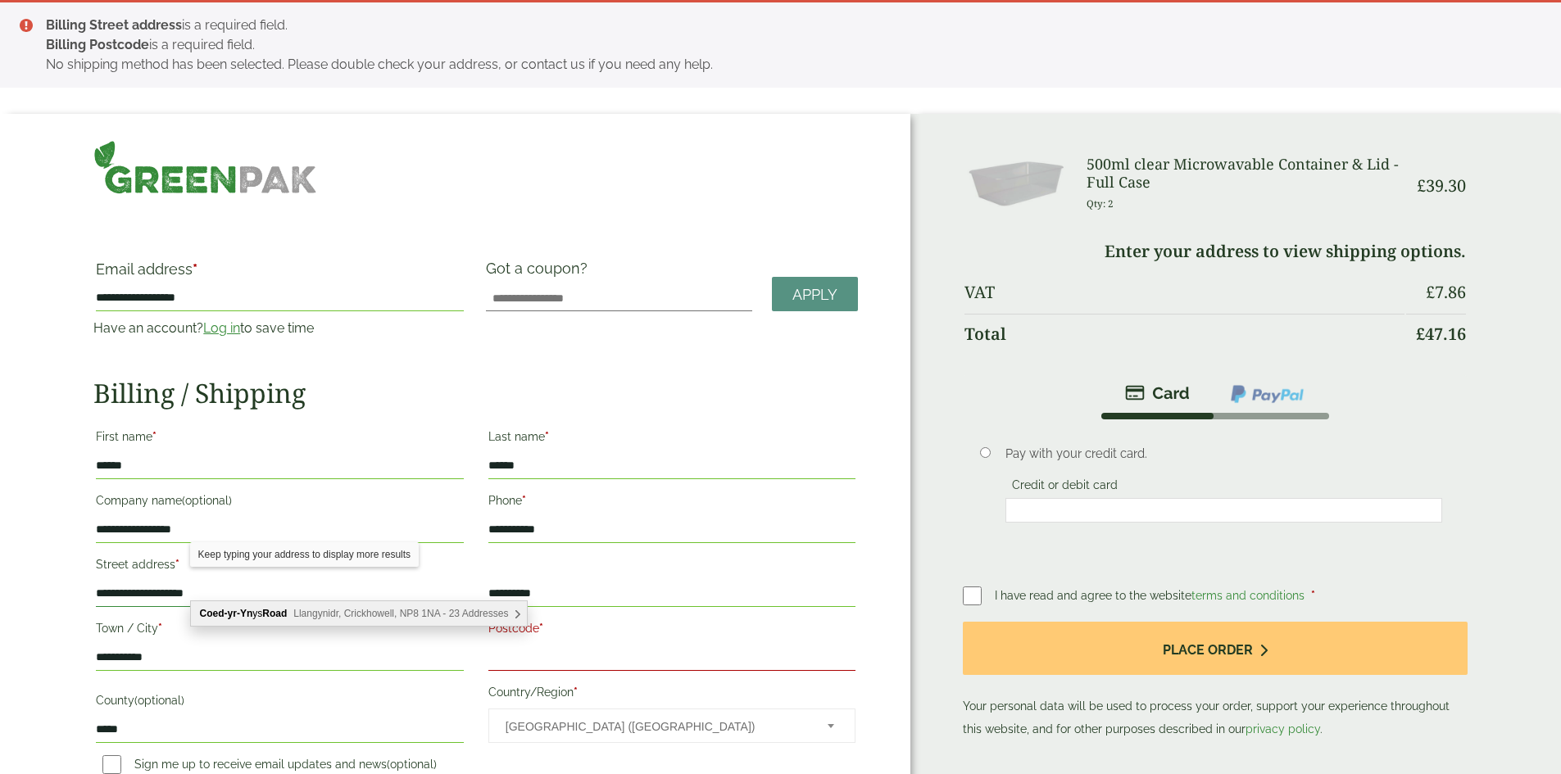  What do you see at coordinates (672, 631) in the screenshot?
I see `label: Postcode` at bounding box center [672, 631].